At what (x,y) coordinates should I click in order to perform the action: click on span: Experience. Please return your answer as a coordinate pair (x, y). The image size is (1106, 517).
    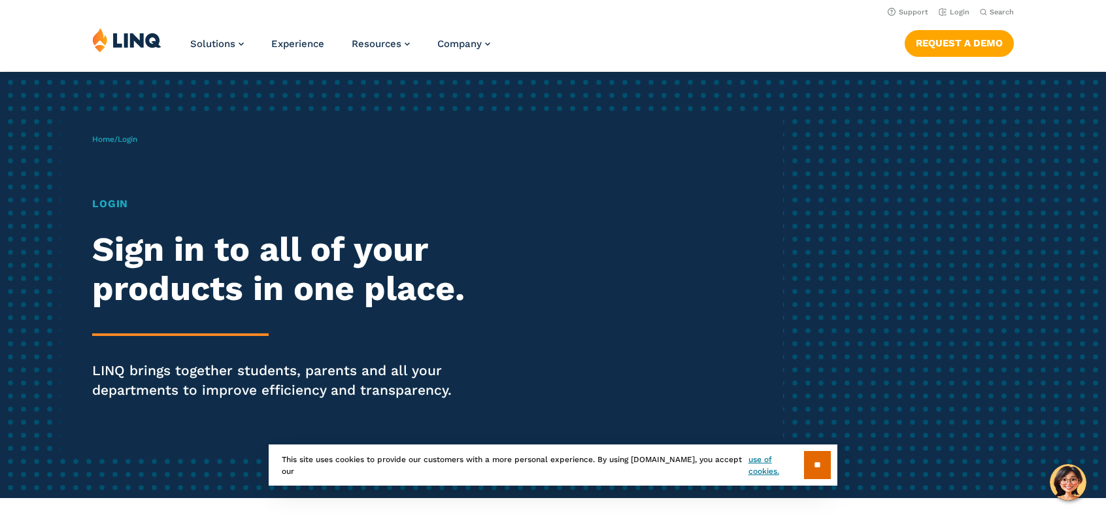
    Looking at the image, I should click on (297, 44).